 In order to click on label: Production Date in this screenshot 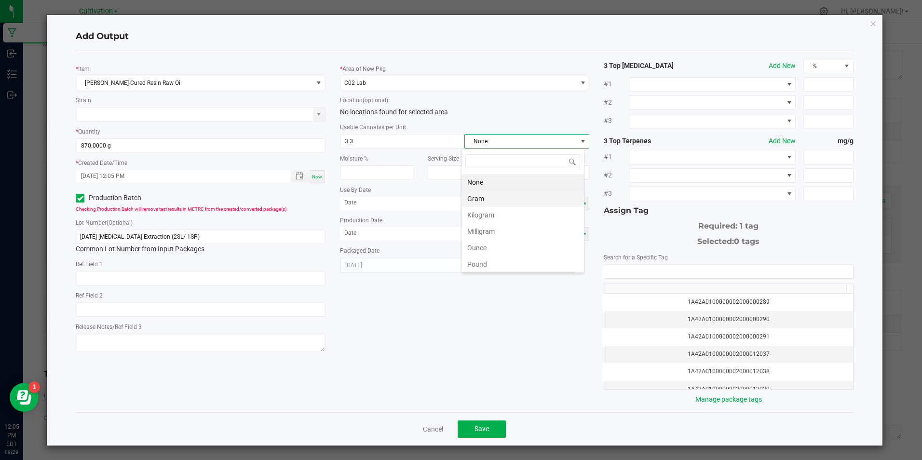, I will do `click(361, 220)`.